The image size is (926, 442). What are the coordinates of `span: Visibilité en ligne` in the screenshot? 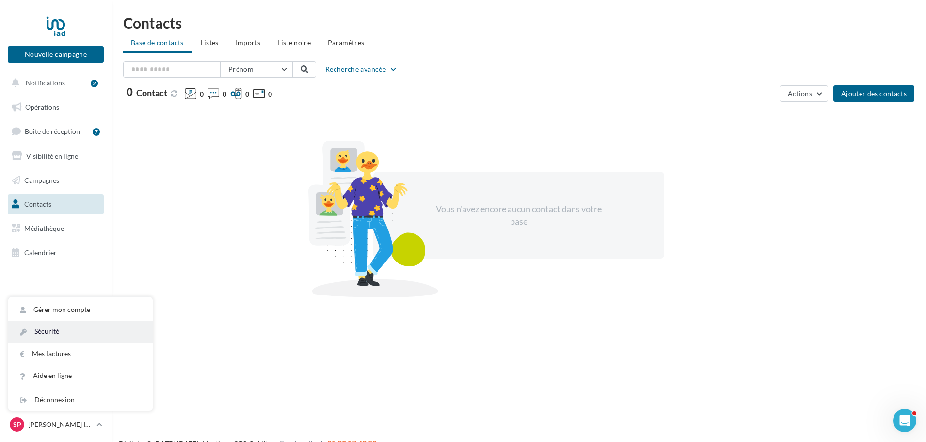 It's located at (52, 156).